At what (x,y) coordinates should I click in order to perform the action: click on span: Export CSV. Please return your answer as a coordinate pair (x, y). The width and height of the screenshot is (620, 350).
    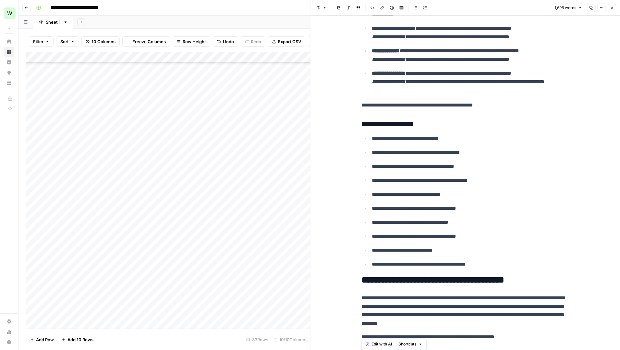
    Looking at the image, I should click on (289, 42).